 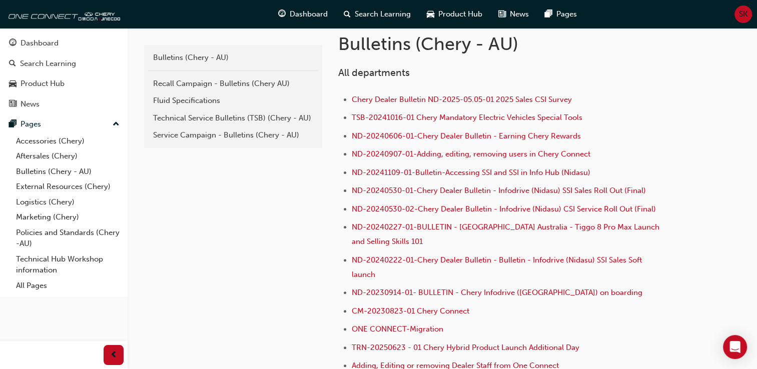 What do you see at coordinates (467, 118) in the screenshot?
I see `span: TSB-20241016-01 Chery Mandatory Electric Vehicles Special Tools` at bounding box center [467, 118].